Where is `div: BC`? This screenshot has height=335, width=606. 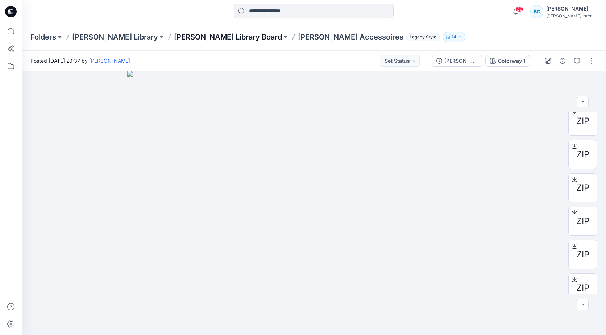
div: BC is located at coordinates (537, 12).